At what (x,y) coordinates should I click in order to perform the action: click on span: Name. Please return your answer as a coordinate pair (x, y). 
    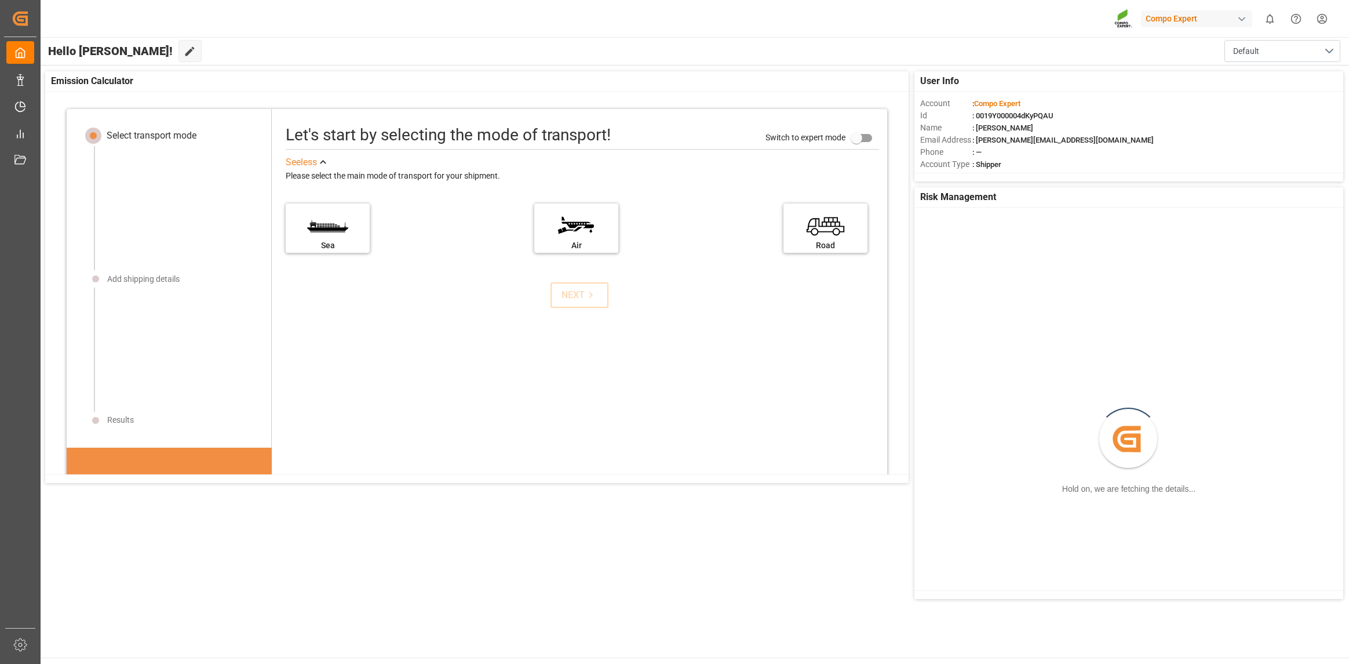
    Looking at the image, I should click on (946, 128).